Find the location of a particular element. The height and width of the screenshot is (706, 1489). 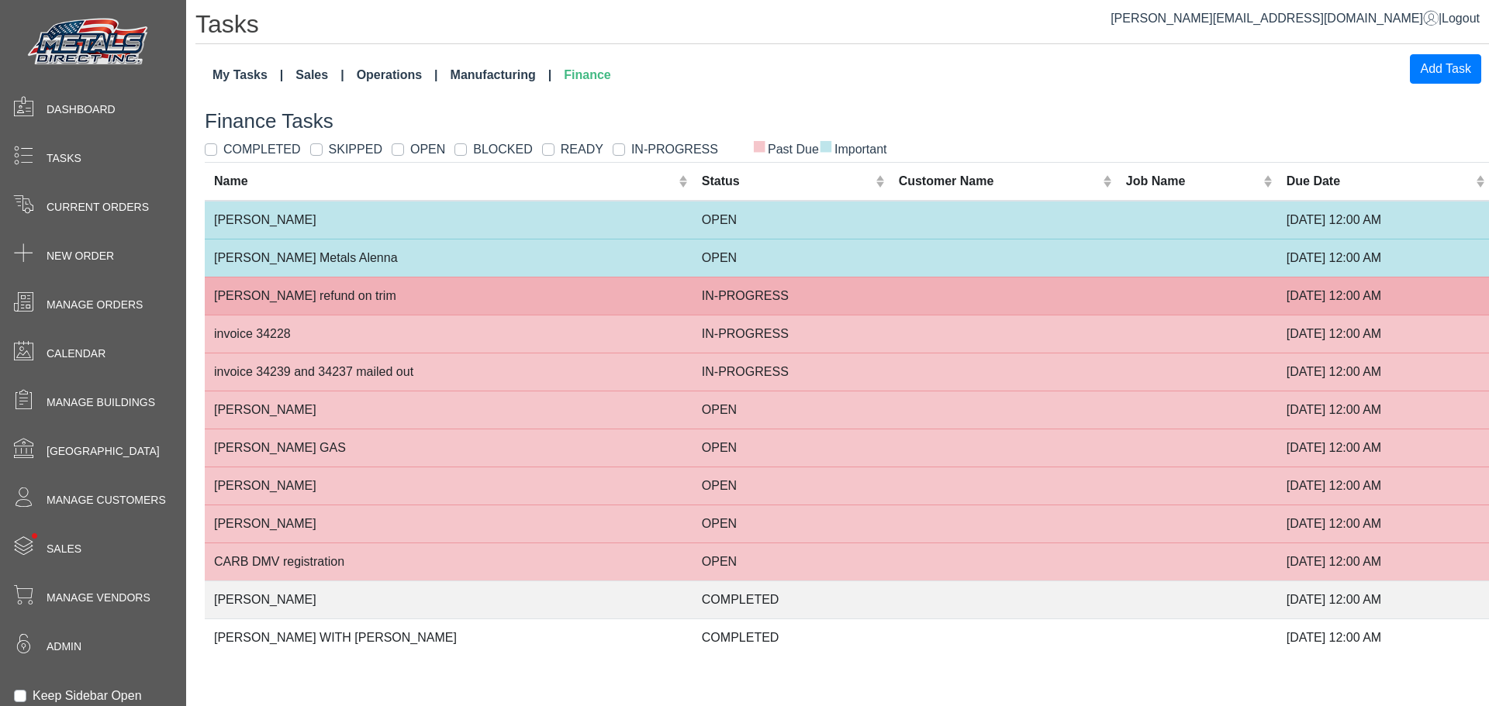

a: Sales is located at coordinates (319, 75).